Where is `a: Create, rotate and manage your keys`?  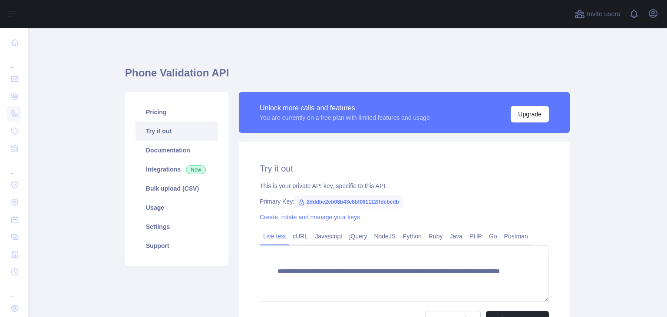
a: Create, rotate and manage your keys is located at coordinates (310, 217).